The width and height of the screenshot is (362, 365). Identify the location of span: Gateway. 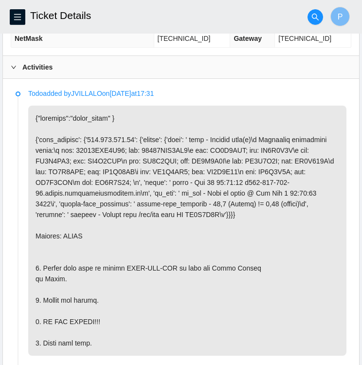
(248, 38).